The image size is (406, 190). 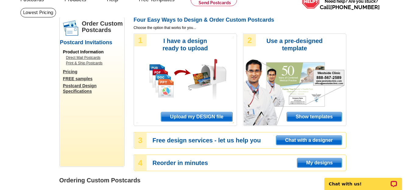 What do you see at coordinates (94, 58) in the screenshot?
I see `a: Direct Mail Postcards` at bounding box center [94, 58].